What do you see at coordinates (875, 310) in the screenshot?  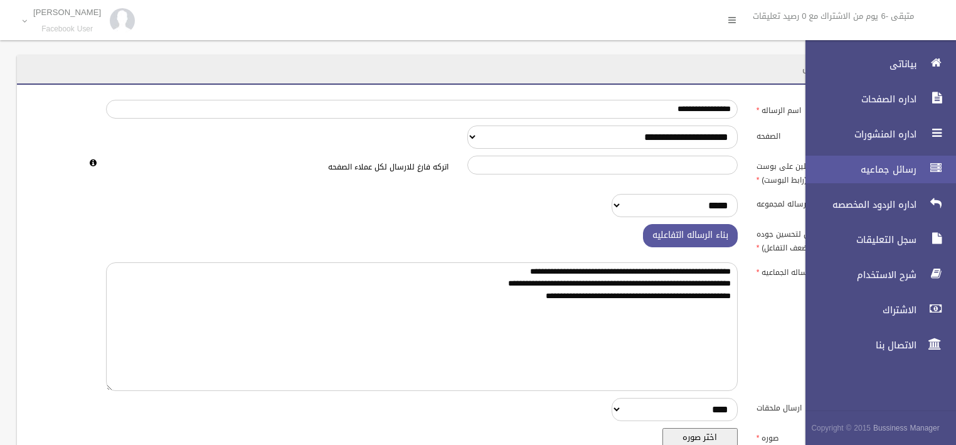 I see `a: الاشتراك` at bounding box center [875, 310].